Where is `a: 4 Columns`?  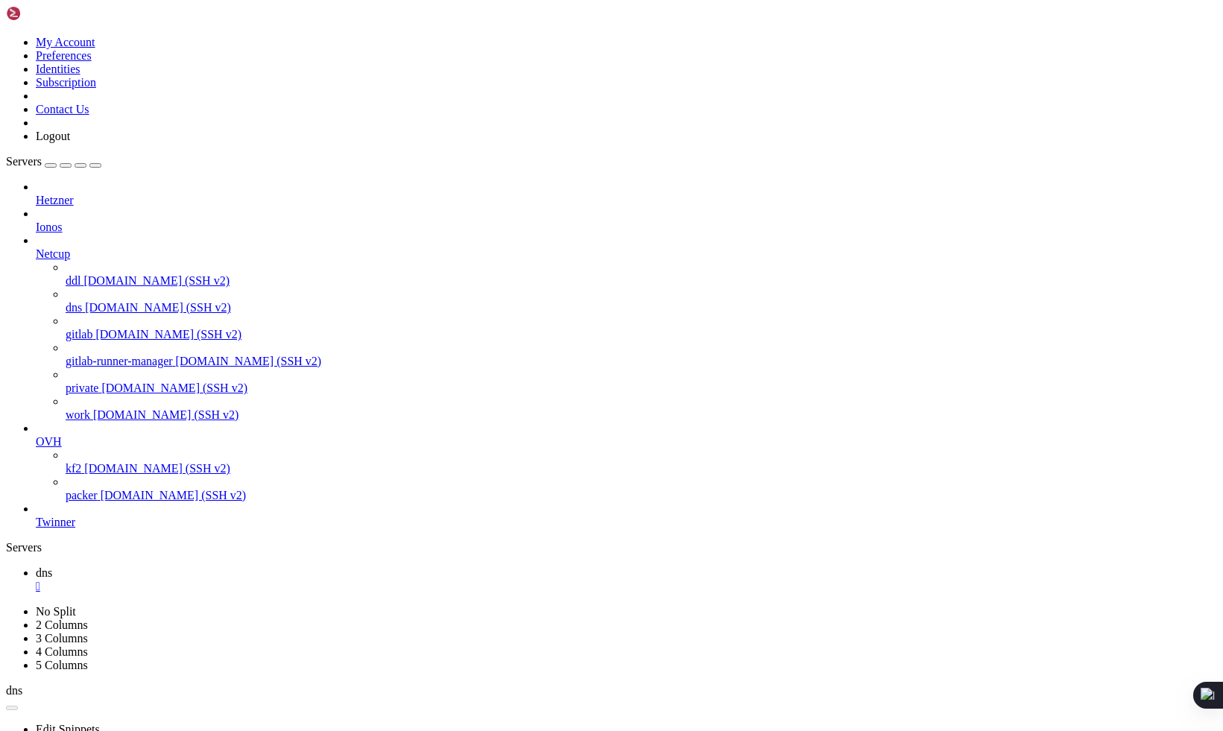
a: 4 Columns is located at coordinates (62, 651).